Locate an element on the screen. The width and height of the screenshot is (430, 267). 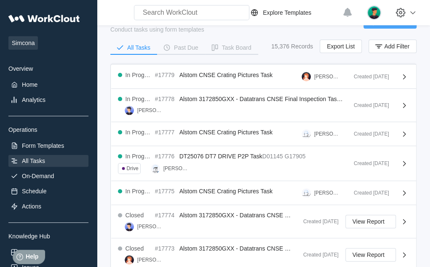
div: Form Templates is located at coordinates (43, 146).